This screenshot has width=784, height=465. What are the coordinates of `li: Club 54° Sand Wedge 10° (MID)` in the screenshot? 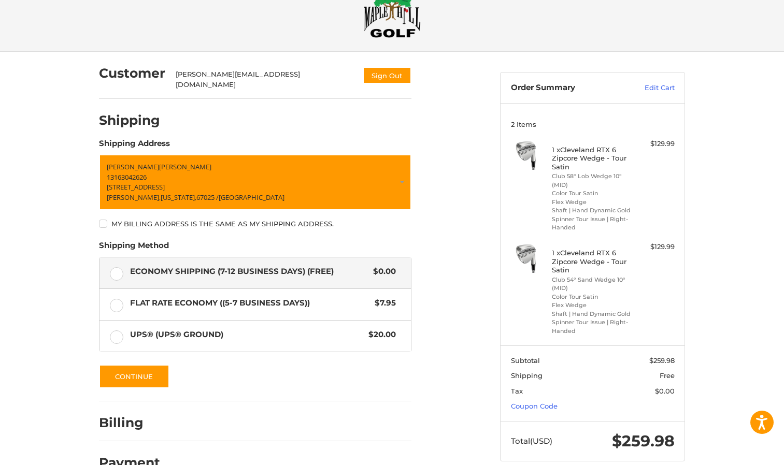 It's located at (591, 284).